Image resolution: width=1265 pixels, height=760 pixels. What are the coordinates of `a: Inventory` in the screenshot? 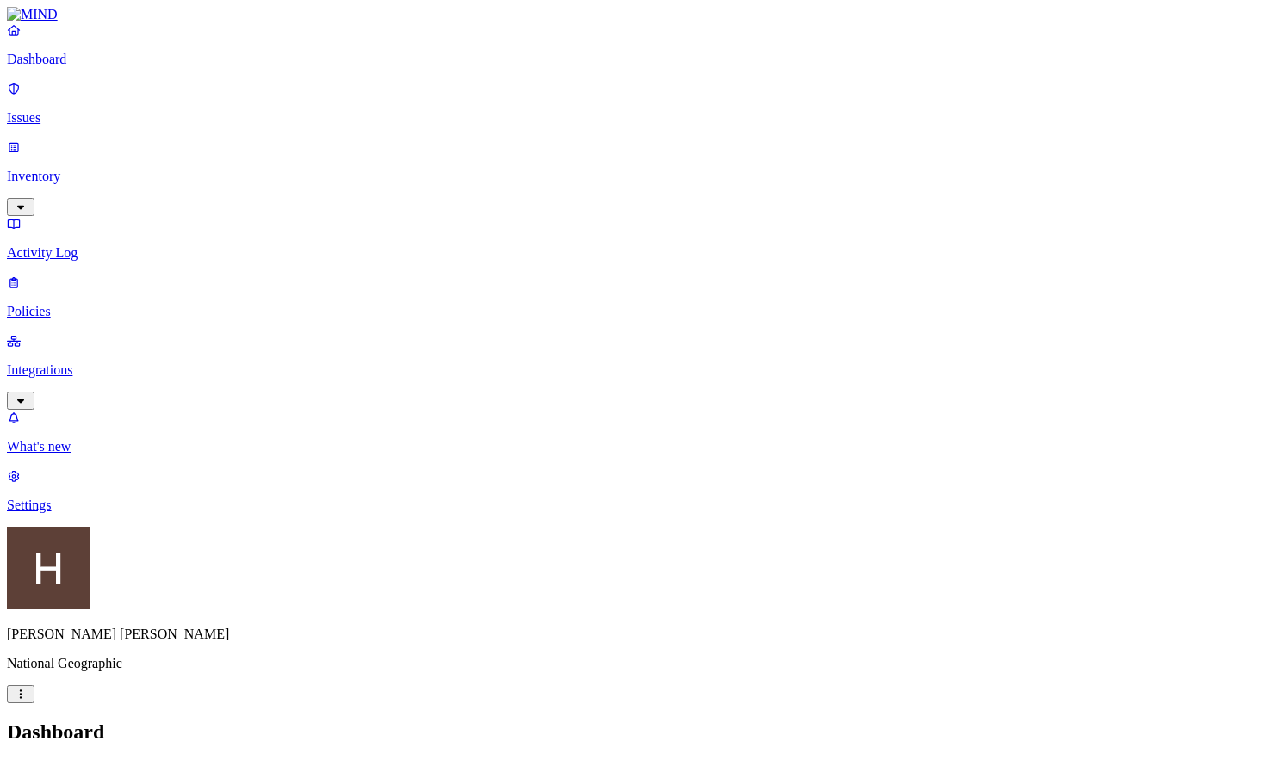 It's located at (632, 177).